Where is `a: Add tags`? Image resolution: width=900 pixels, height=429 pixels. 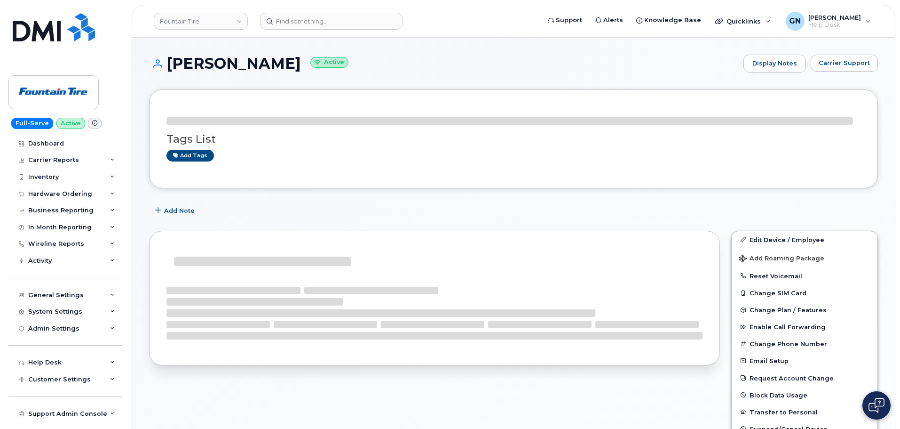 a: Add tags is located at coordinates (190, 155).